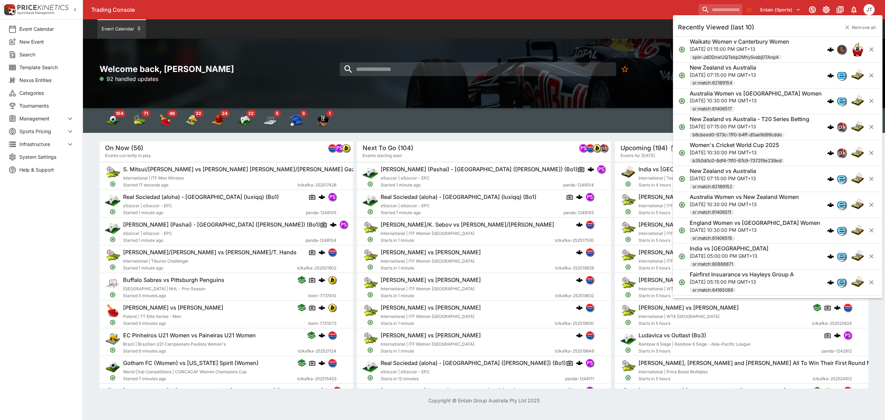 The image size is (885, 420). Describe the element at coordinates (113, 120) in the screenshot. I see `div: Soccer` at that location.